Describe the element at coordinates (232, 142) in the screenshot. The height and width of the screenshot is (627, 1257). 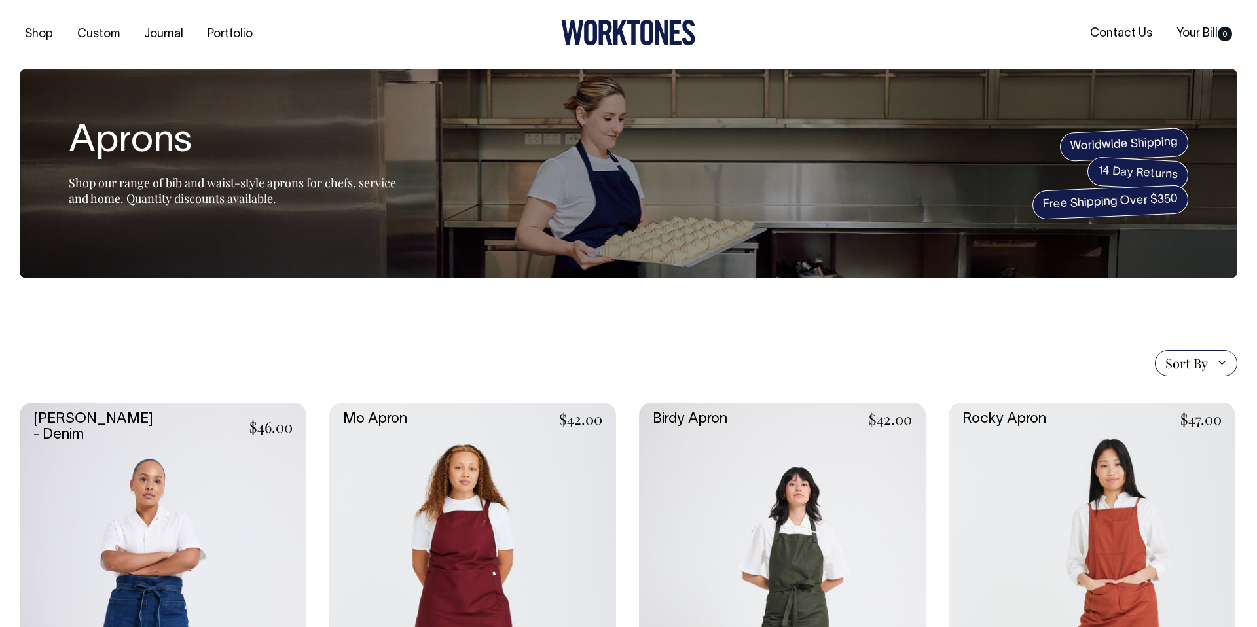
I see `h1: Aprons` at that location.